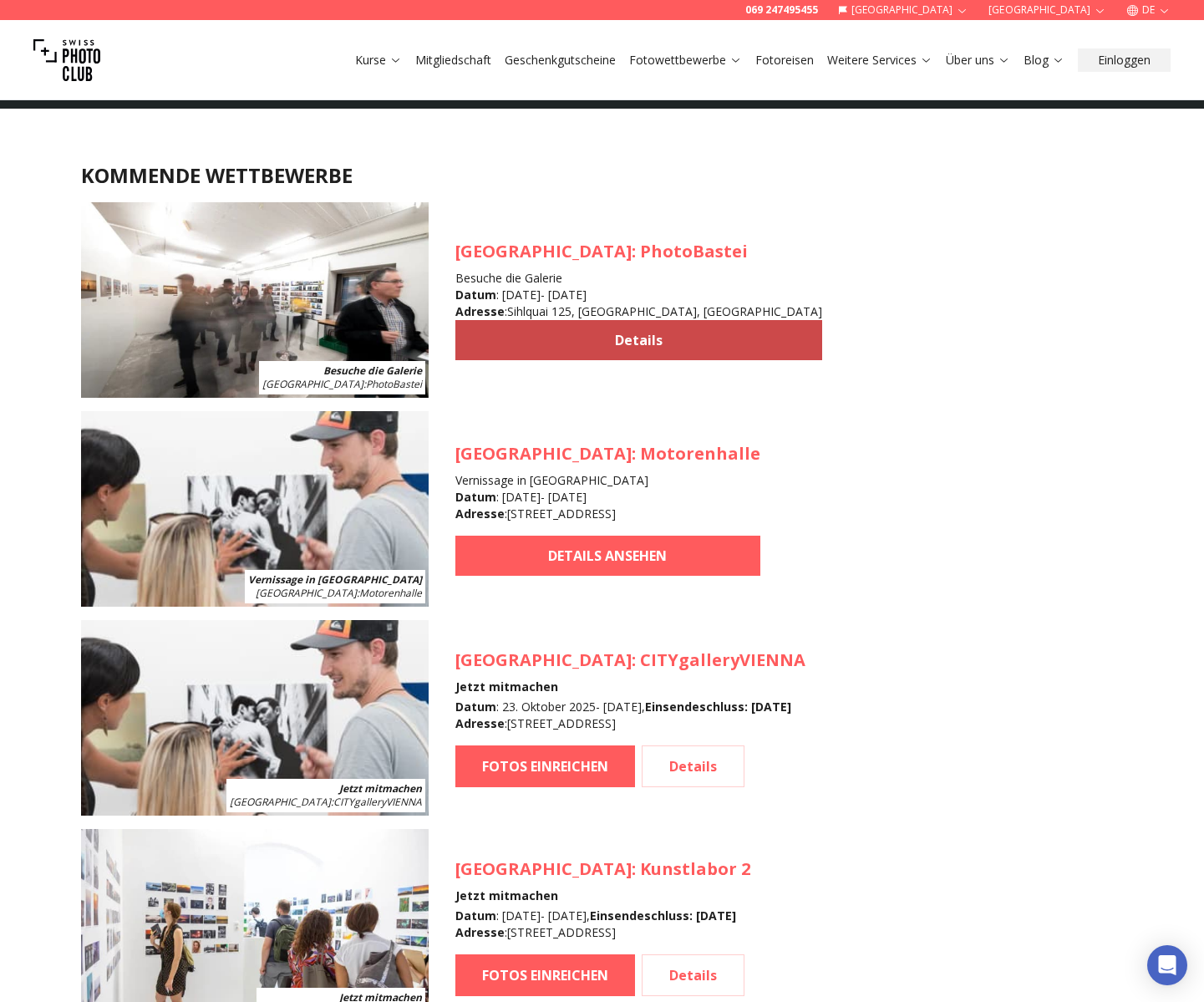 This screenshot has height=1002, width=1204. What do you see at coordinates (338, 592) in the screenshot?
I see `span: : Motorenhalle` at bounding box center [338, 592].